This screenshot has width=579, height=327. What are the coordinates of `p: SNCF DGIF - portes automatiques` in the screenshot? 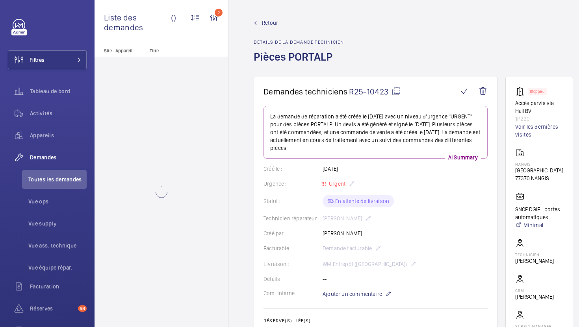 It's located at (539, 214).